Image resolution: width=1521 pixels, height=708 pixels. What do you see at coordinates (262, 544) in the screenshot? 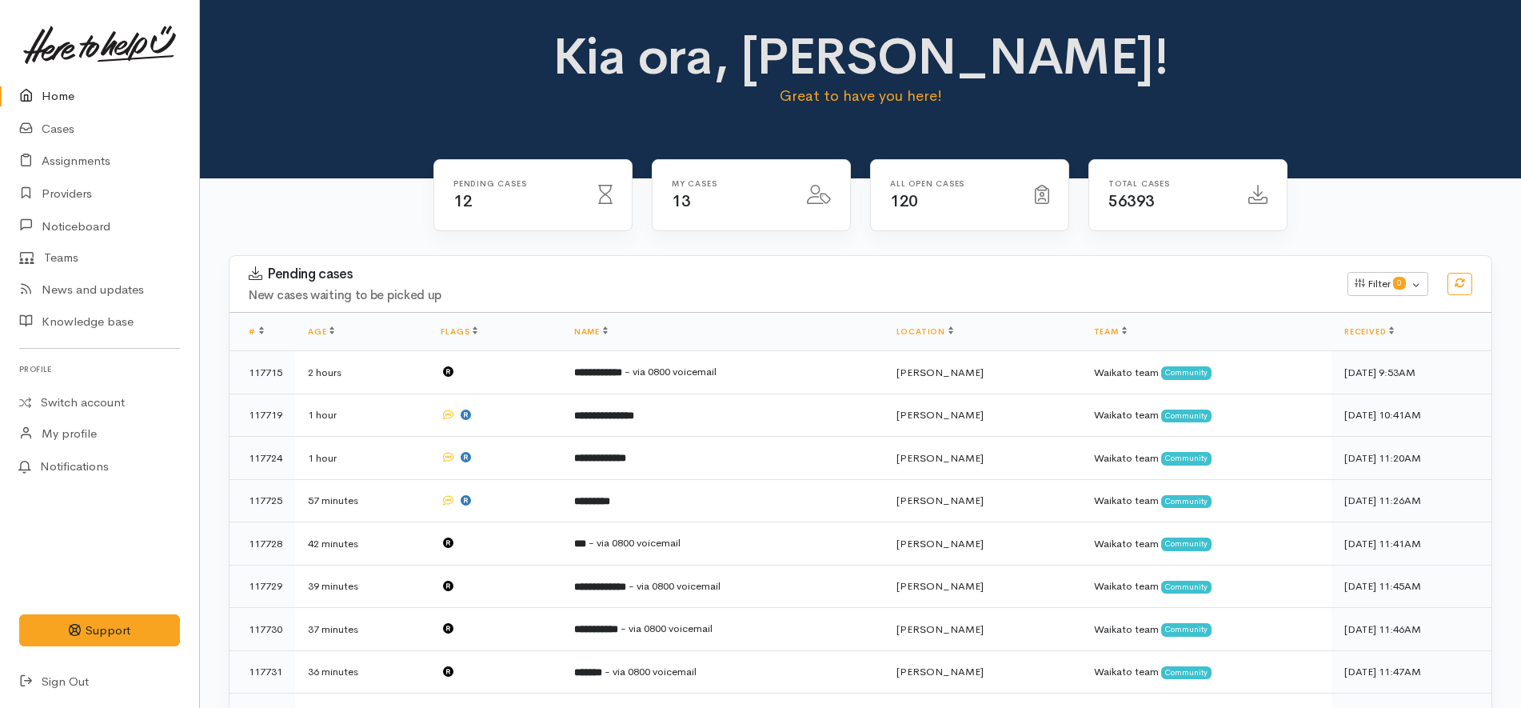
I see `td: 117728` at bounding box center [262, 544].